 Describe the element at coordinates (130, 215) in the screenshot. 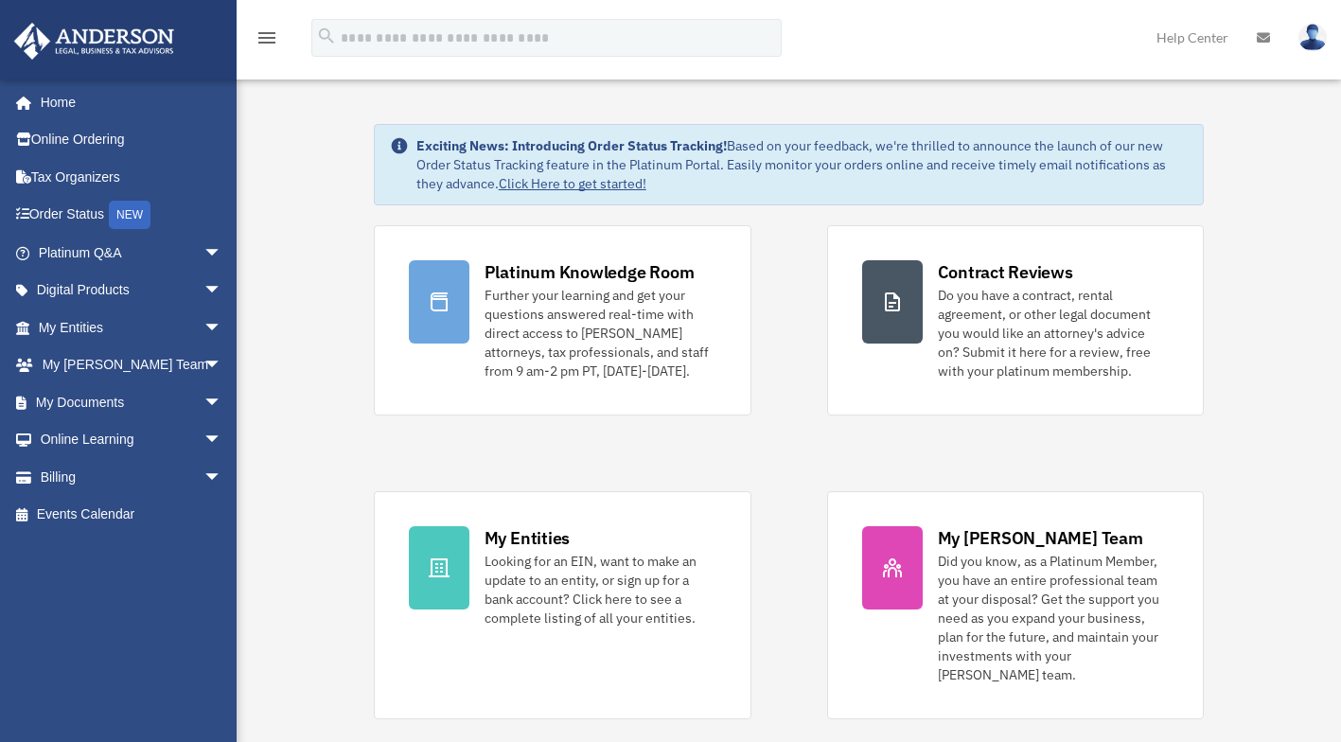

I see `div: NEW` at that location.